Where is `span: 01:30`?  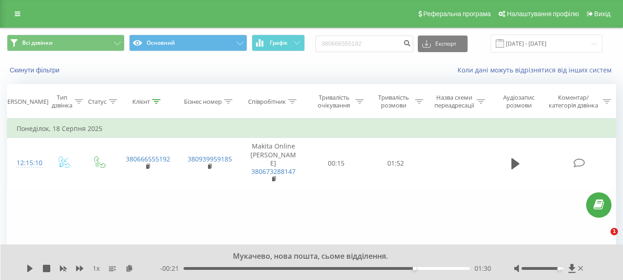 span: 01:30 is located at coordinates (483, 268).